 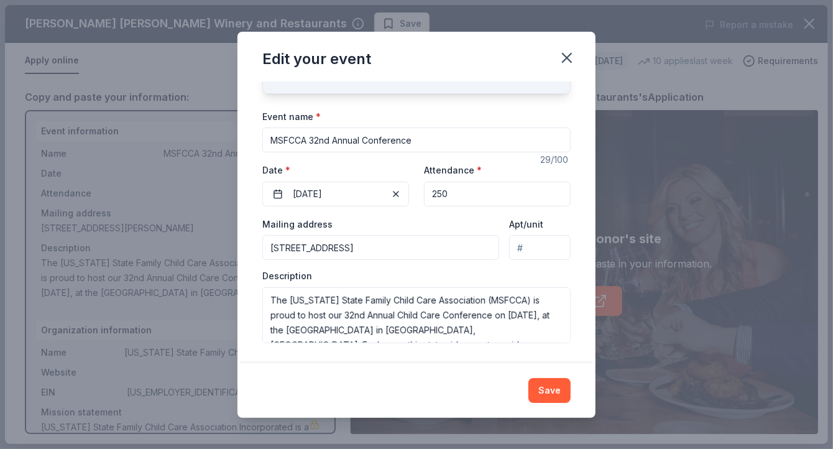 What do you see at coordinates (316, 59) in the screenshot?
I see `div: Edit your event` at bounding box center [316, 59].